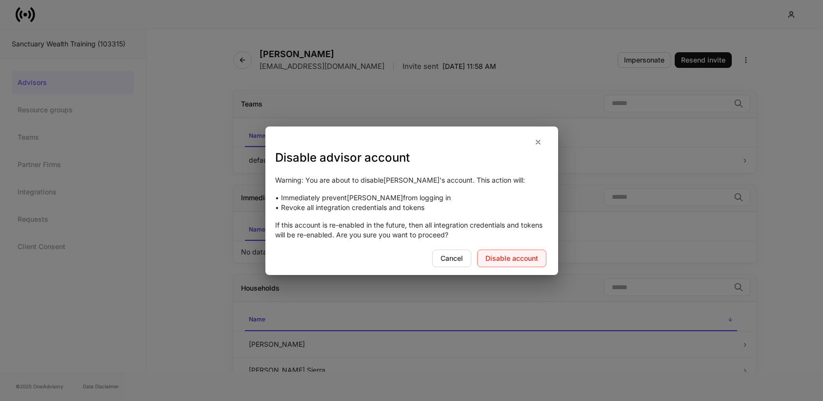 The width and height of the screenshot is (823, 401). I want to click on div: Cancel, so click(452, 258).